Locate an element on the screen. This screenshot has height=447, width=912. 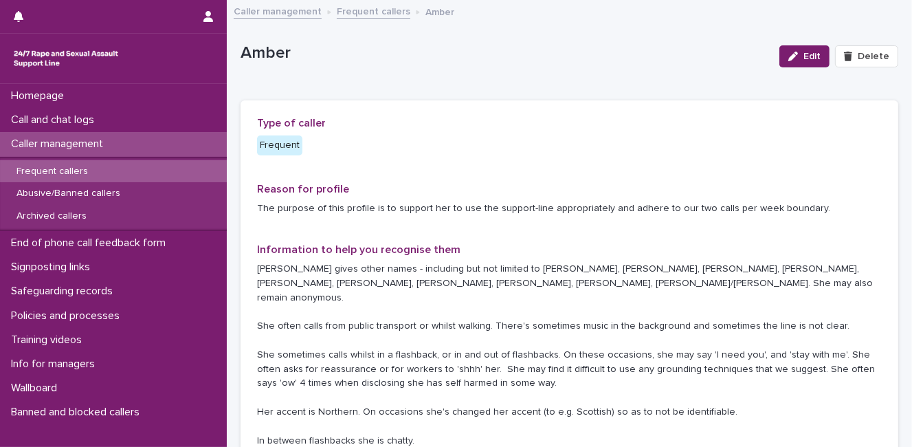
a: Caller management is located at coordinates (278, 10).